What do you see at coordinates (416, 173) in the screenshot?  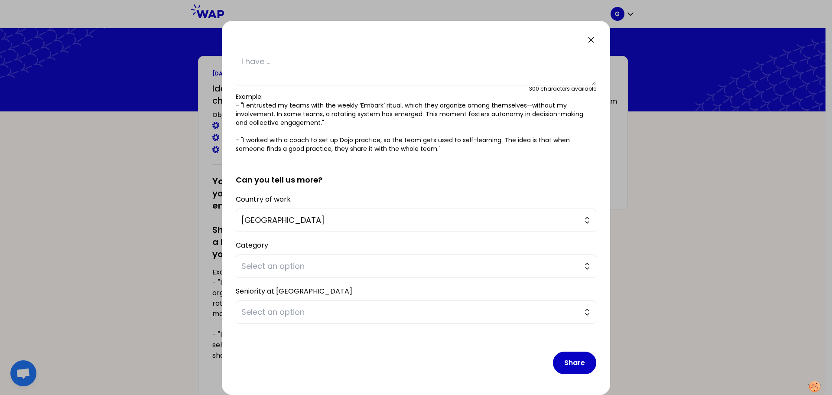 I see `h2: Can you tell us more?` at bounding box center [416, 173].